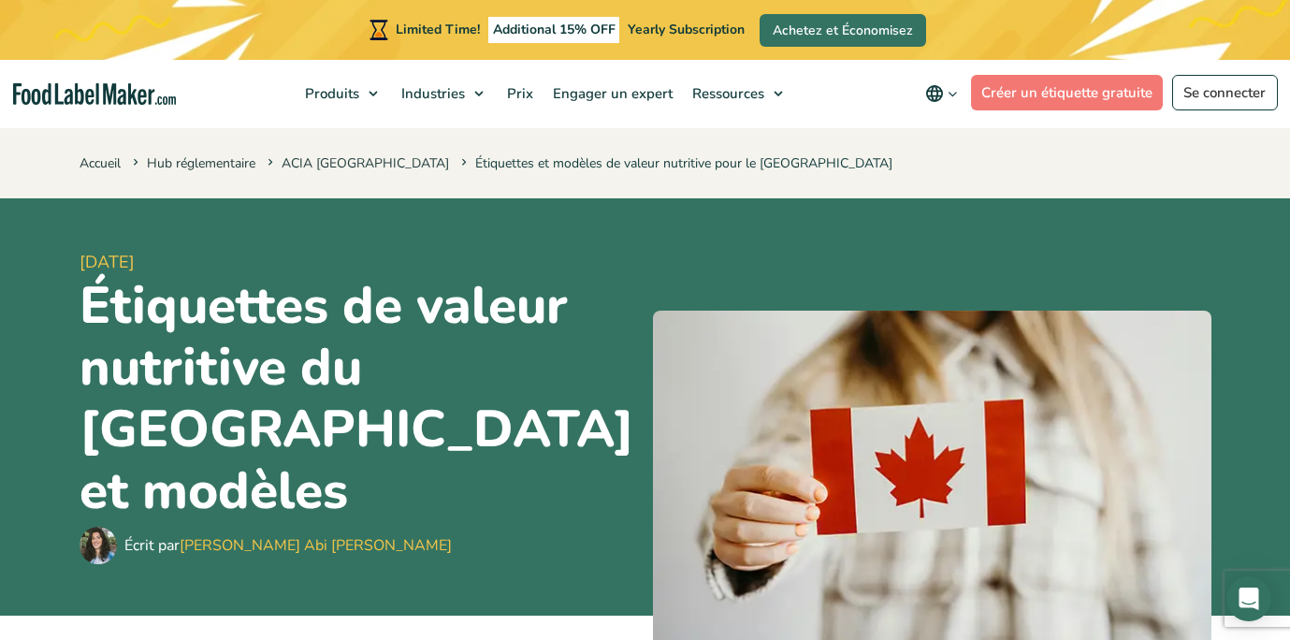 The width and height of the screenshot is (1290, 640). Describe the element at coordinates (611, 94) in the screenshot. I see `span: Engager un expert` at that location.